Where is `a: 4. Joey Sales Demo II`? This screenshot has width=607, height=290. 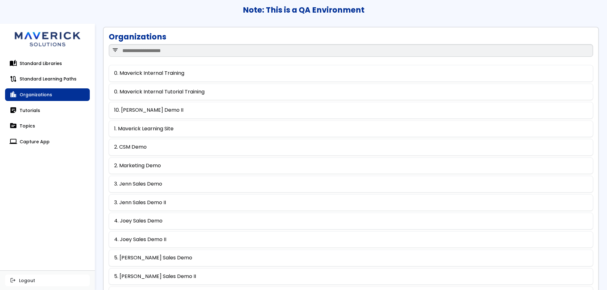
a: 4. Joey Sales Demo II is located at coordinates (140, 240).